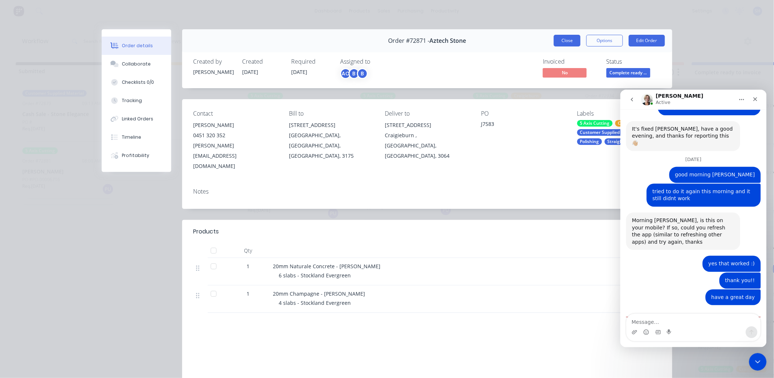 Image resolution: width=774 pixels, height=378 pixels. I want to click on div: 5 Axis Cutting, so click(594, 123).